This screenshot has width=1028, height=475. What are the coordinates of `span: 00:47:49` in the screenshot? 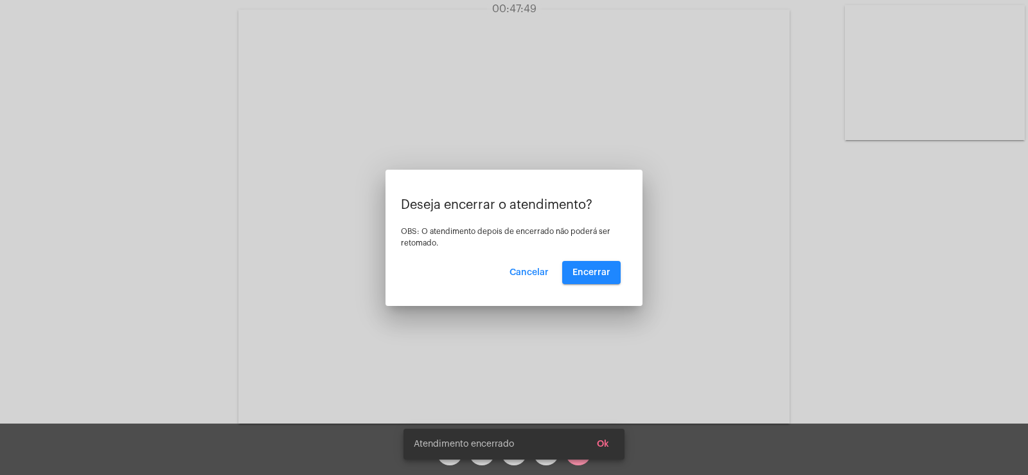 It's located at (514, 9).